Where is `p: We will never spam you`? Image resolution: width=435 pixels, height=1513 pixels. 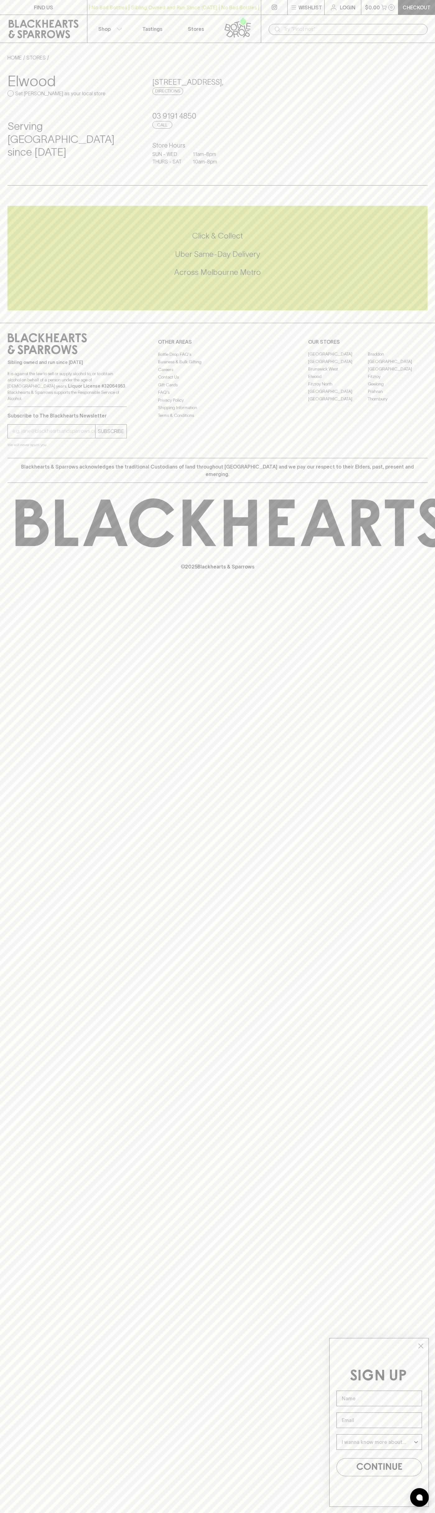 p: We will never spam you is located at coordinates (67, 445).